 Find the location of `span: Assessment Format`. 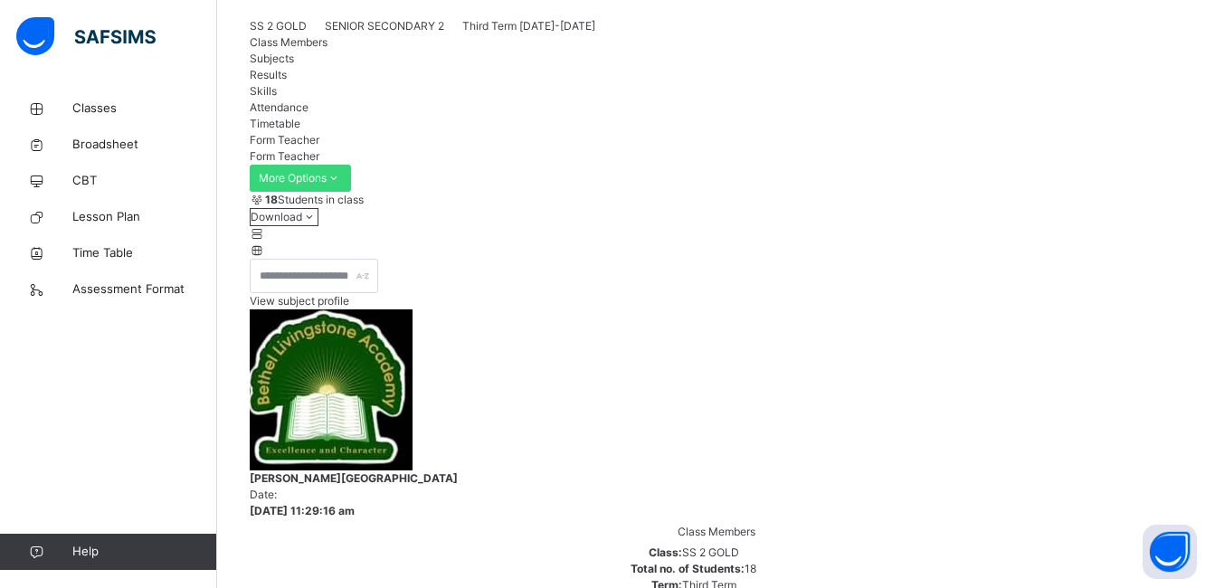

span: Assessment Format is located at coordinates (145, 289).